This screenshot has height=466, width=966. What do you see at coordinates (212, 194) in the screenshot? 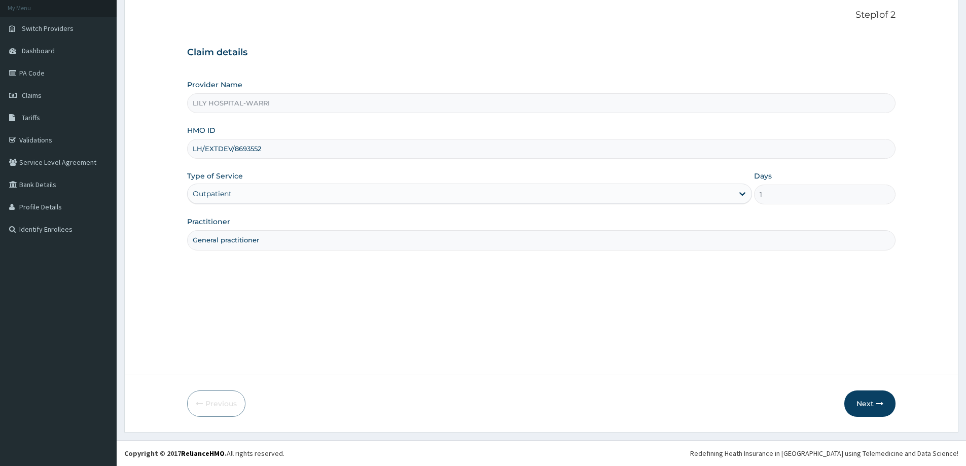
I see `div: Outpatient` at bounding box center [212, 194].